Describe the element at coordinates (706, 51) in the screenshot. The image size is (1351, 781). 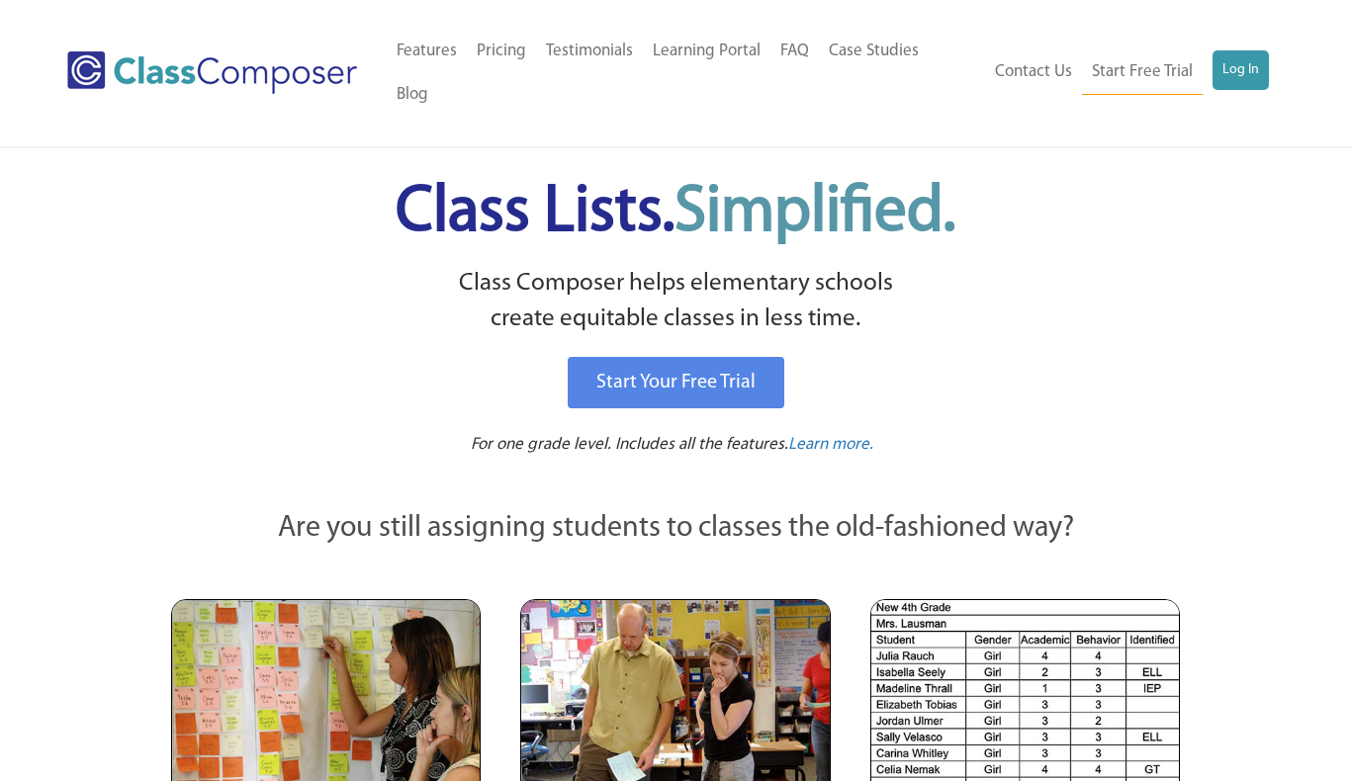
I see `a: Learning Portal` at that location.